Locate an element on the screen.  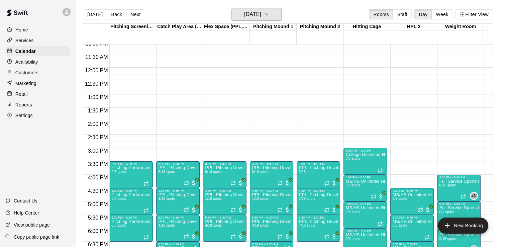
button: Filter View is located at coordinates (474, 14).